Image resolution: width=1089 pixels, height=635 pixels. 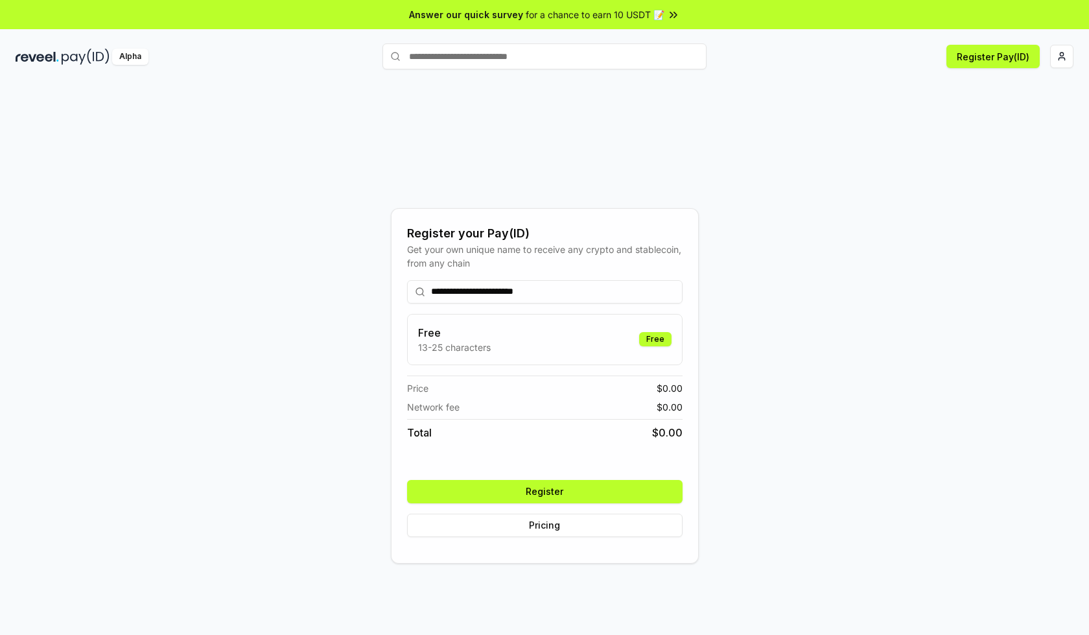 What do you see at coordinates (595, 14) in the screenshot?
I see `span: for a chance to earn 10 USDT 📝` at bounding box center [595, 14].